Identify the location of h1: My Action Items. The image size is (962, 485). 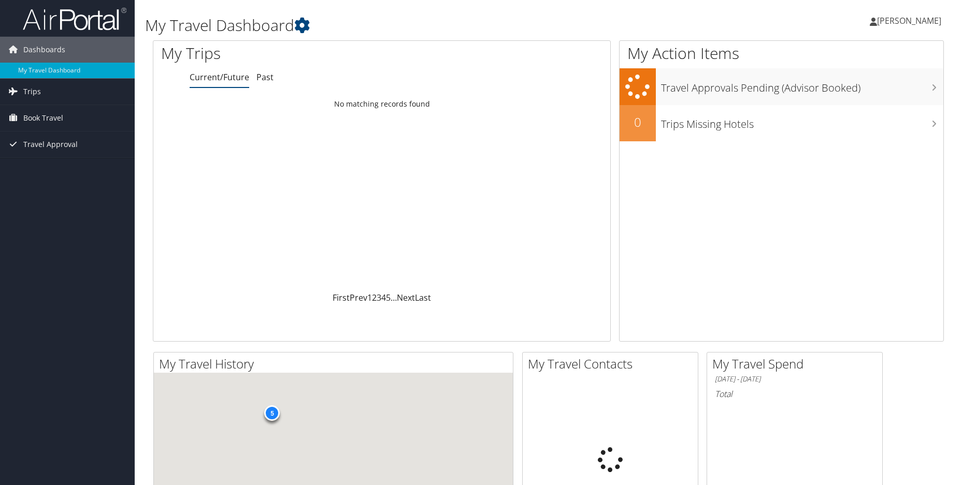
(782, 53).